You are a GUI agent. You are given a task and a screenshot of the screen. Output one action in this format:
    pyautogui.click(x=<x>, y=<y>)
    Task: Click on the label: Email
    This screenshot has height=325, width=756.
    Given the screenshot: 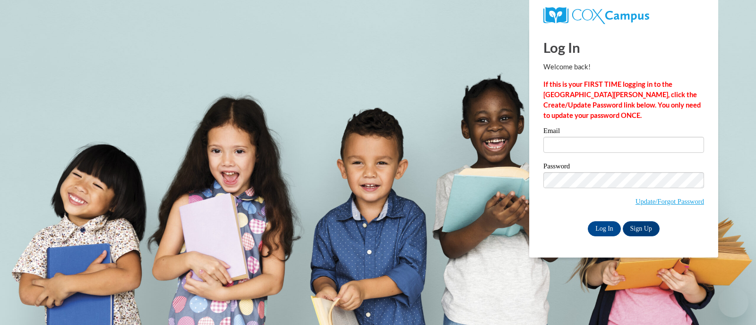 What is the action you would take?
    pyautogui.click(x=624, y=132)
    